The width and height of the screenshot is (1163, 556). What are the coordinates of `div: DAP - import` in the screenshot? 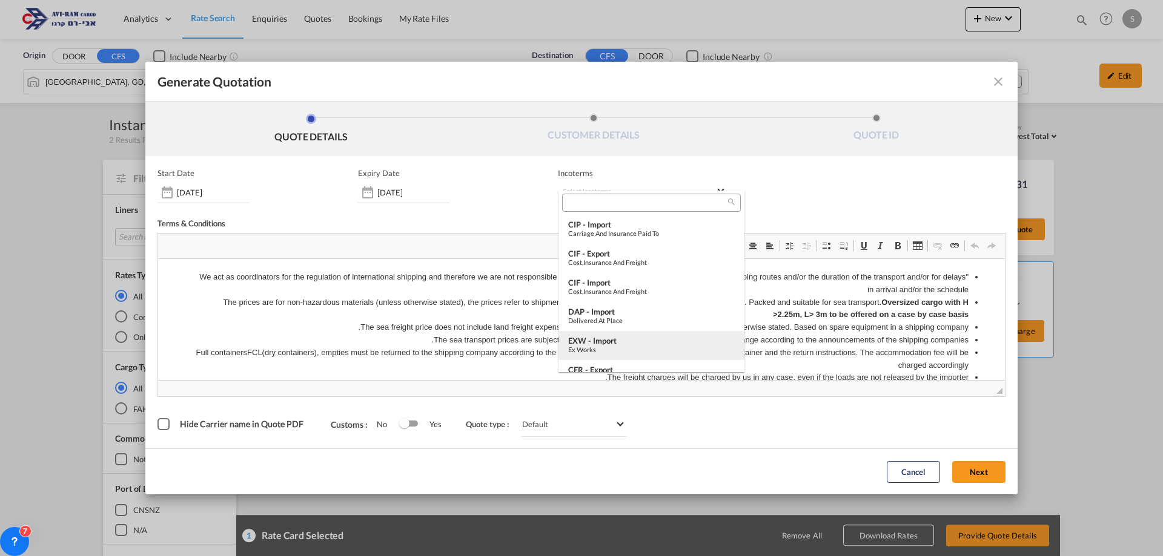 It's located at (651, 312).